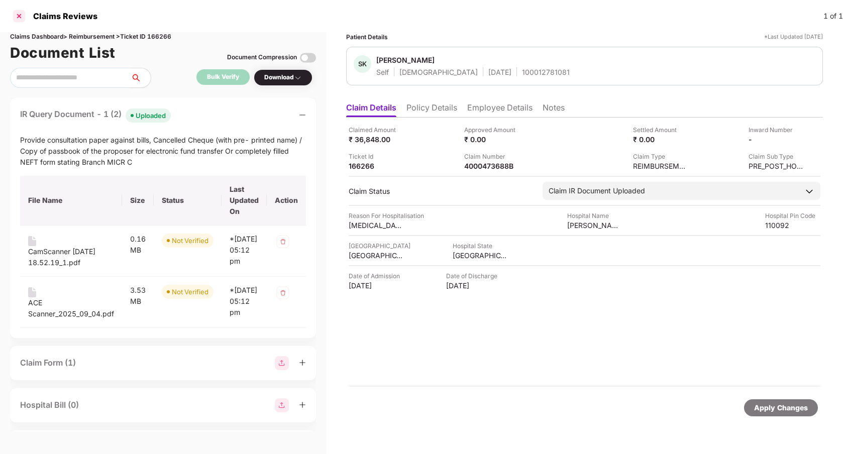 This screenshot has width=843, height=454. What do you see at coordinates (376, 130) in the screenshot?
I see `div: Claimed Amount` at bounding box center [376, 130].